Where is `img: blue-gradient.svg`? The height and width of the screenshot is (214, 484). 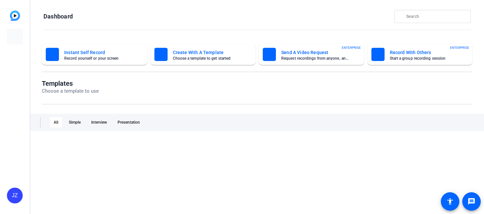
img: blue-gradient.svg is located at coordinates (15, 15).